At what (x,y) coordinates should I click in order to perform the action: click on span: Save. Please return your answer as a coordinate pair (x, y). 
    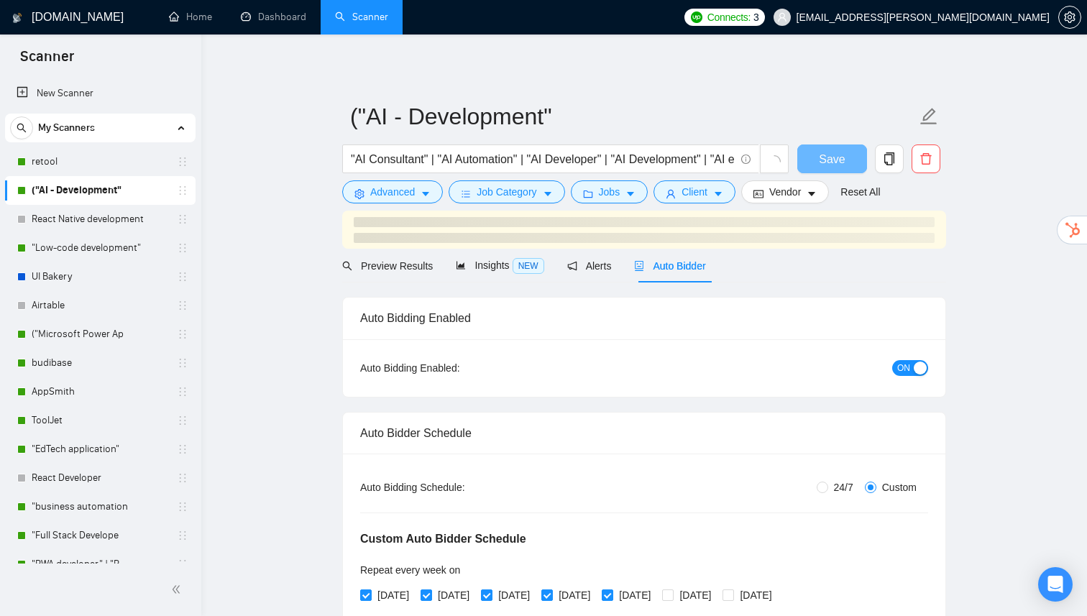
    Looking at the image, I should click on (832, 159).